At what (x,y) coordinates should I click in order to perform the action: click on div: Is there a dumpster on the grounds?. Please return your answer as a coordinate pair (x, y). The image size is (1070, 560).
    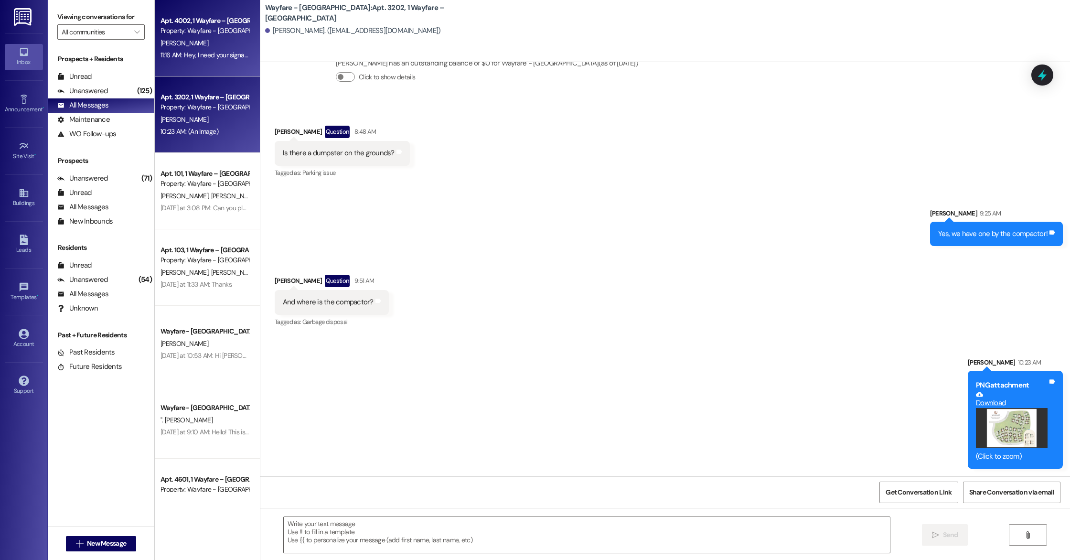
    Looking at the image, I should click on (339, 153).